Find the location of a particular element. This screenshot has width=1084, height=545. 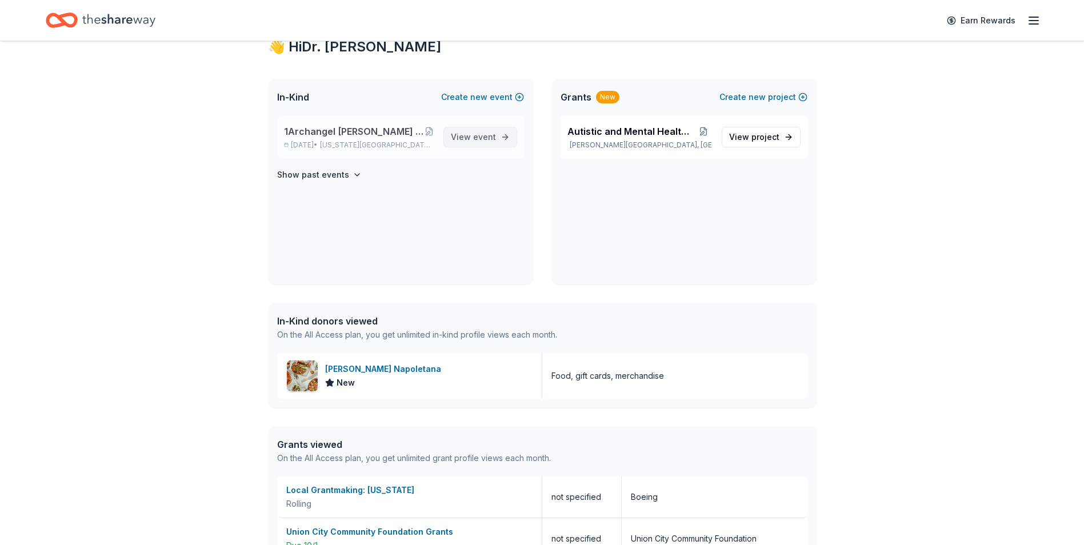

img: Image for Frank Pepe Pizzeria Napoletana is located at coordinates (302, 376).